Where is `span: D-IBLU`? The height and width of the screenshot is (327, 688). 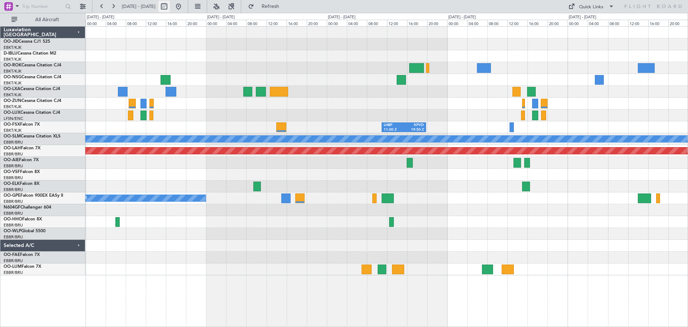
span: D-IBLU is located at coordinates (10, 53).